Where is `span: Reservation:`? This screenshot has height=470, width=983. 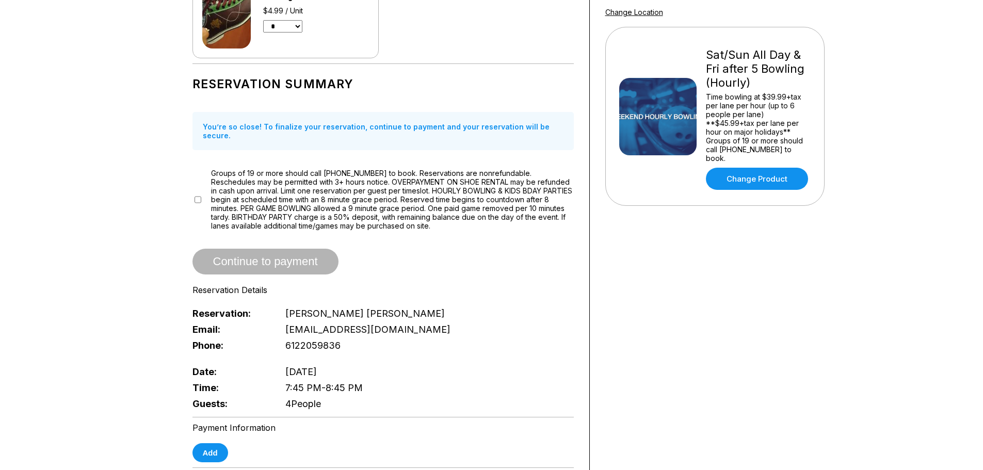 span: Reservation: is located at coordinates (231, 313).